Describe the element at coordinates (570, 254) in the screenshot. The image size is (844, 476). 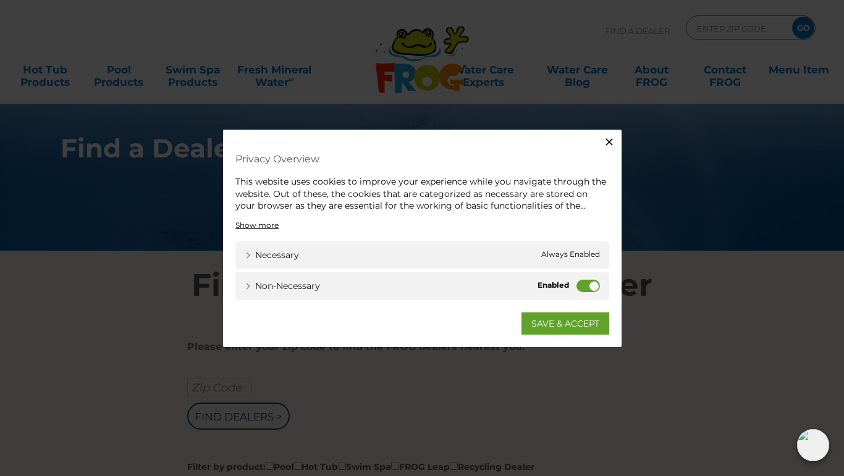
I see `span: Always Enabled` at that location.